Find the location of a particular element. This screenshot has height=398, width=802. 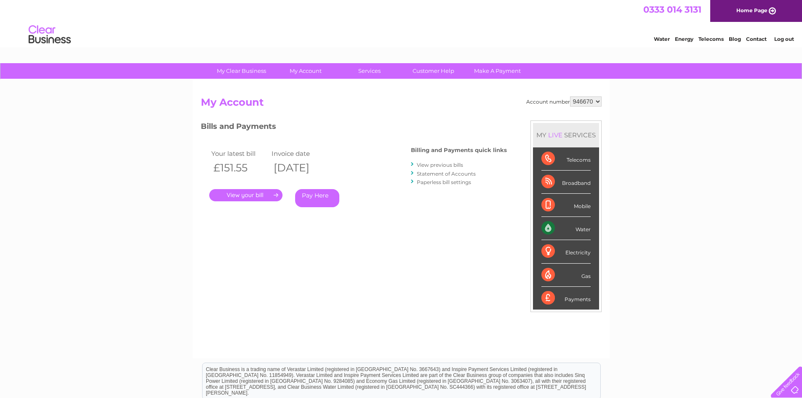

a: Energy is located at coordinates (684, 39).